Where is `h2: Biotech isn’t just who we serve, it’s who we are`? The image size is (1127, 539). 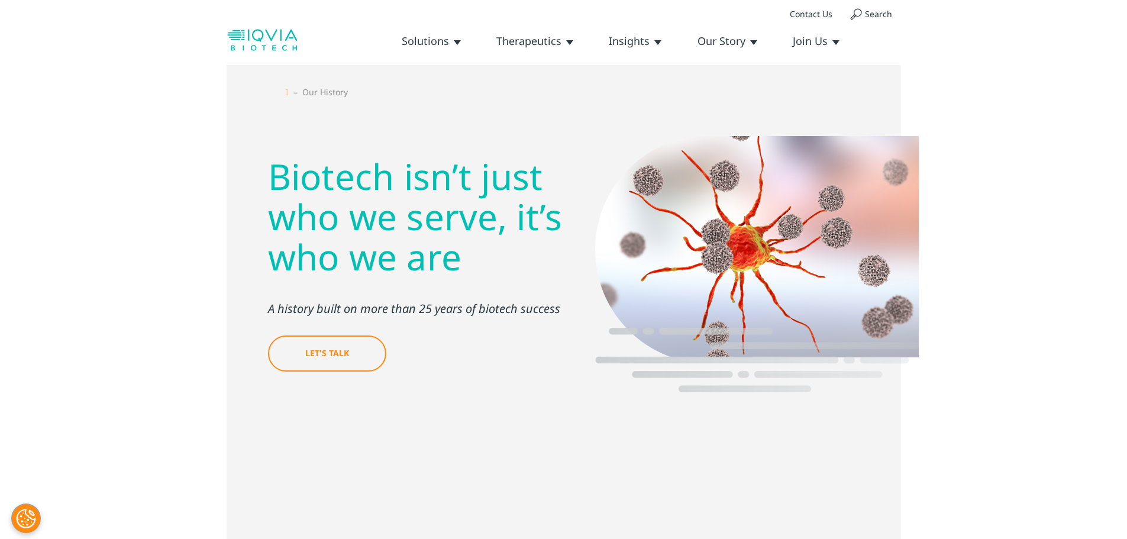
h2: Biotech isn’t just who we serve, it’s who we are is located at coordinates (423, 216).